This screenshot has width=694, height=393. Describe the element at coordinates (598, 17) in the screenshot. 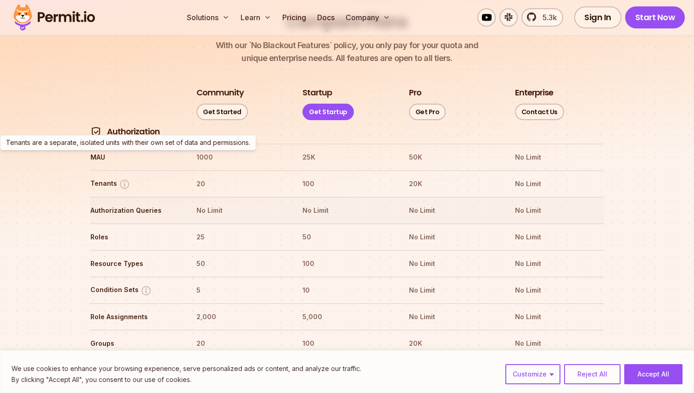

I see `a: Sign In` at that location.